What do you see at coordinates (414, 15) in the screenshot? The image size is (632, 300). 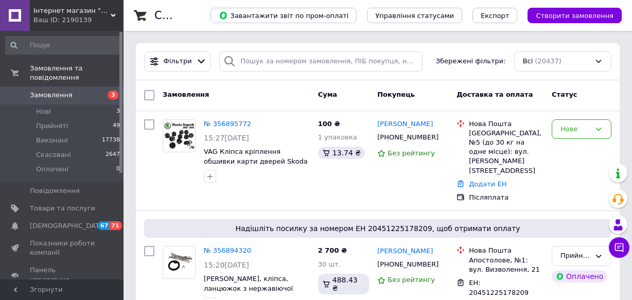 I see `span: Управління статусами` at bounding box center [414, 15].